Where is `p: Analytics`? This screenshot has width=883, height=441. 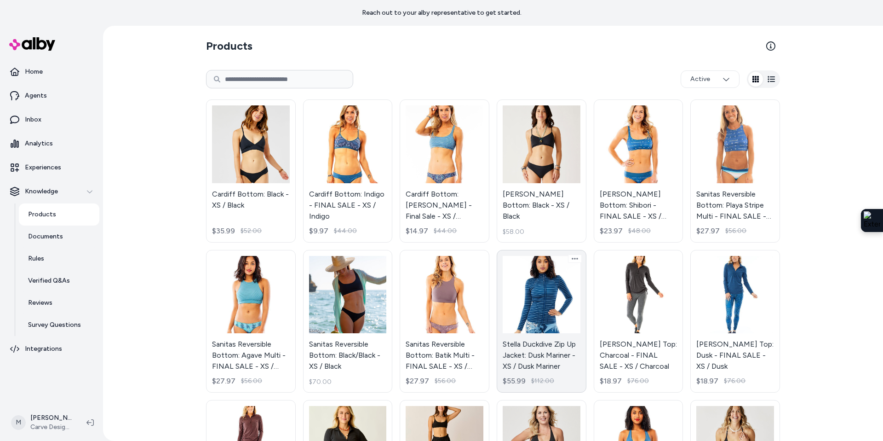
p: Analytics is located at coordinates (39, 143).